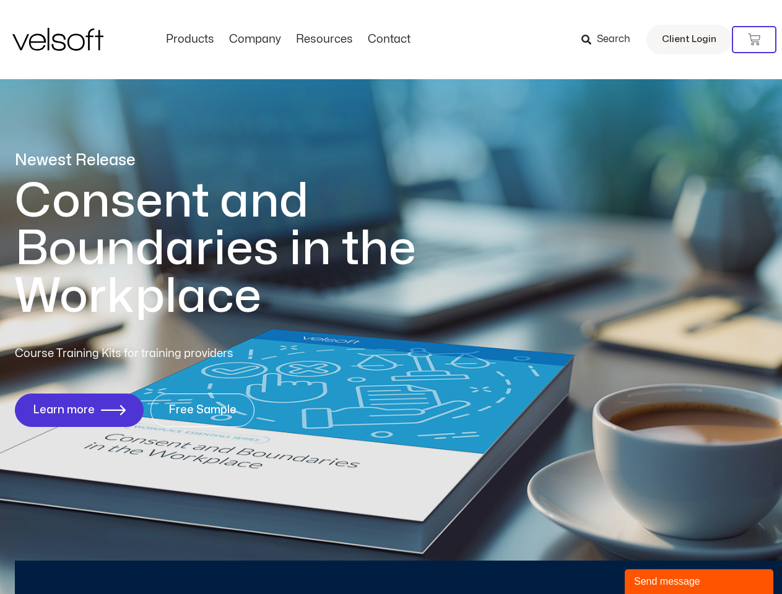  Describe the element at coordinates (324, 40) in the screenshot. I see `a: ResourcesMenu Toggle` at that location.